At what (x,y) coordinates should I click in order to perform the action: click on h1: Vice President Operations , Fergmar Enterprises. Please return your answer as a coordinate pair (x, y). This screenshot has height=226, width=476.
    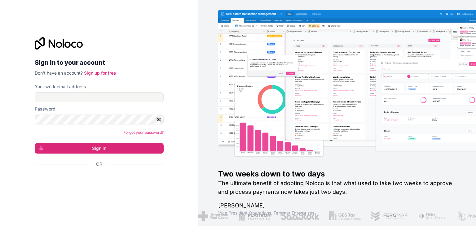
    Looking at the image, I should click on (337, 213).